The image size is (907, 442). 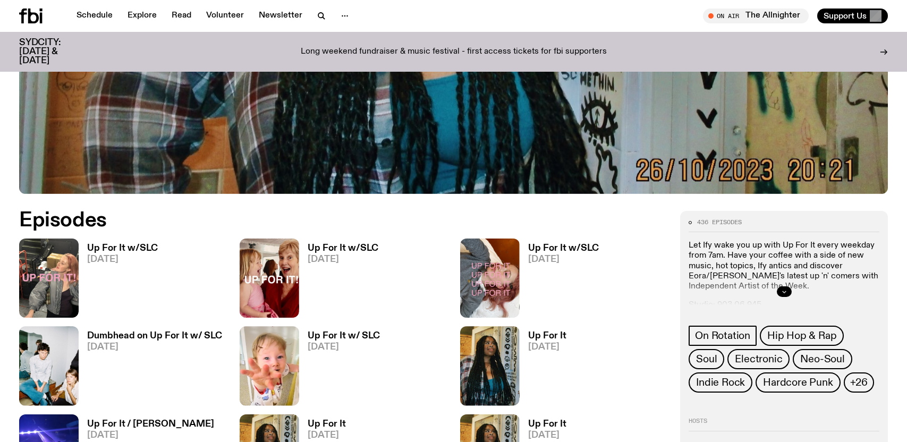 What do you see at coordinates (269, 366) in the screenshot?
I see `img: baby slc` at bounding box center [269, 366].